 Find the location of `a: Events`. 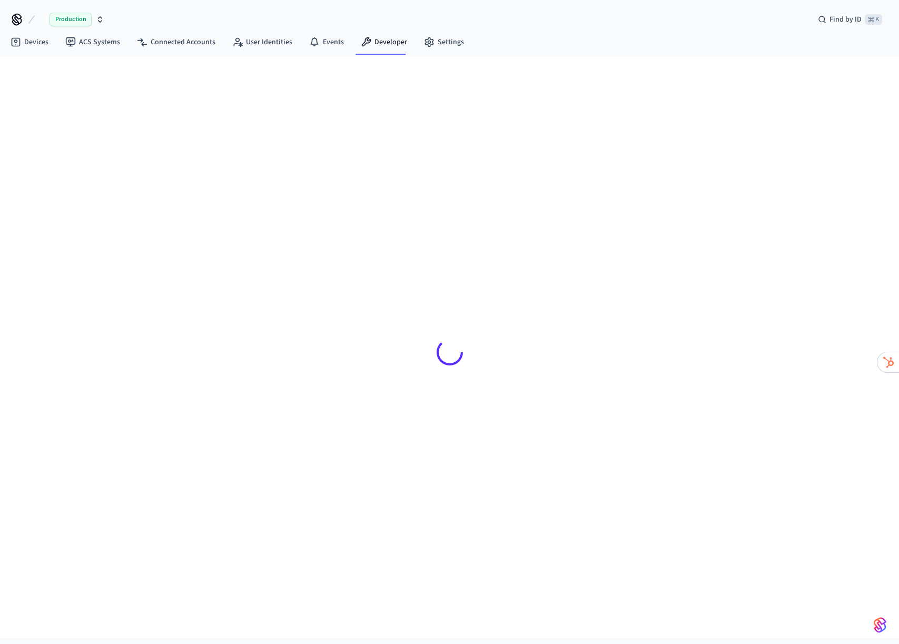

a: Events is located at coordinates (326, 42).